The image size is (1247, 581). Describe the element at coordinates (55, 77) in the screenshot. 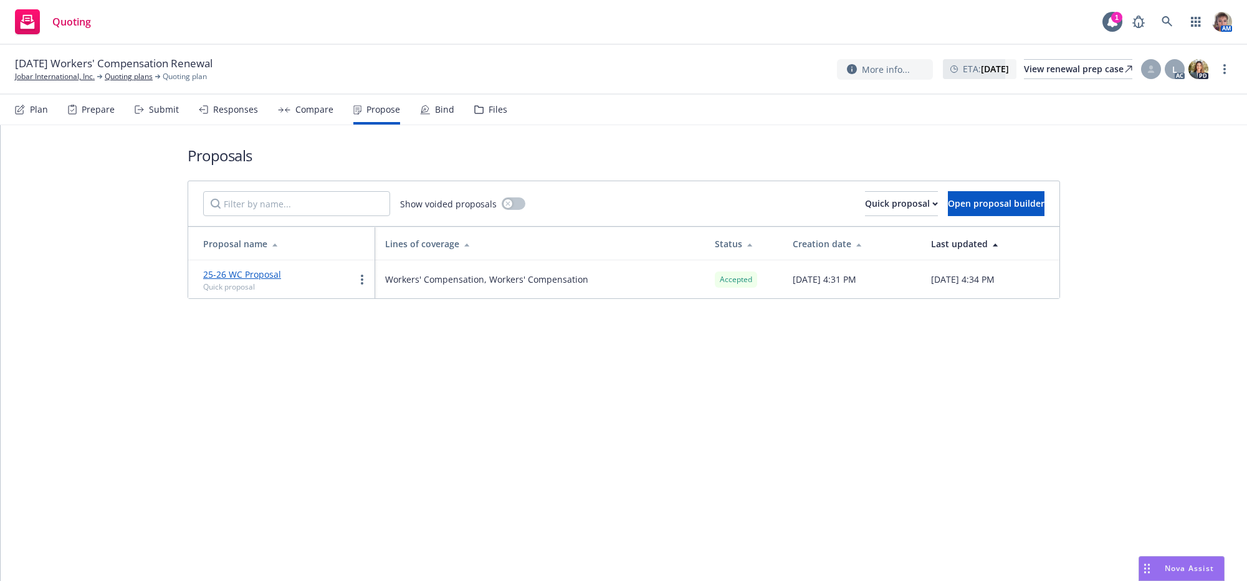

I see `a: Jobar International, Inc.` at that location.